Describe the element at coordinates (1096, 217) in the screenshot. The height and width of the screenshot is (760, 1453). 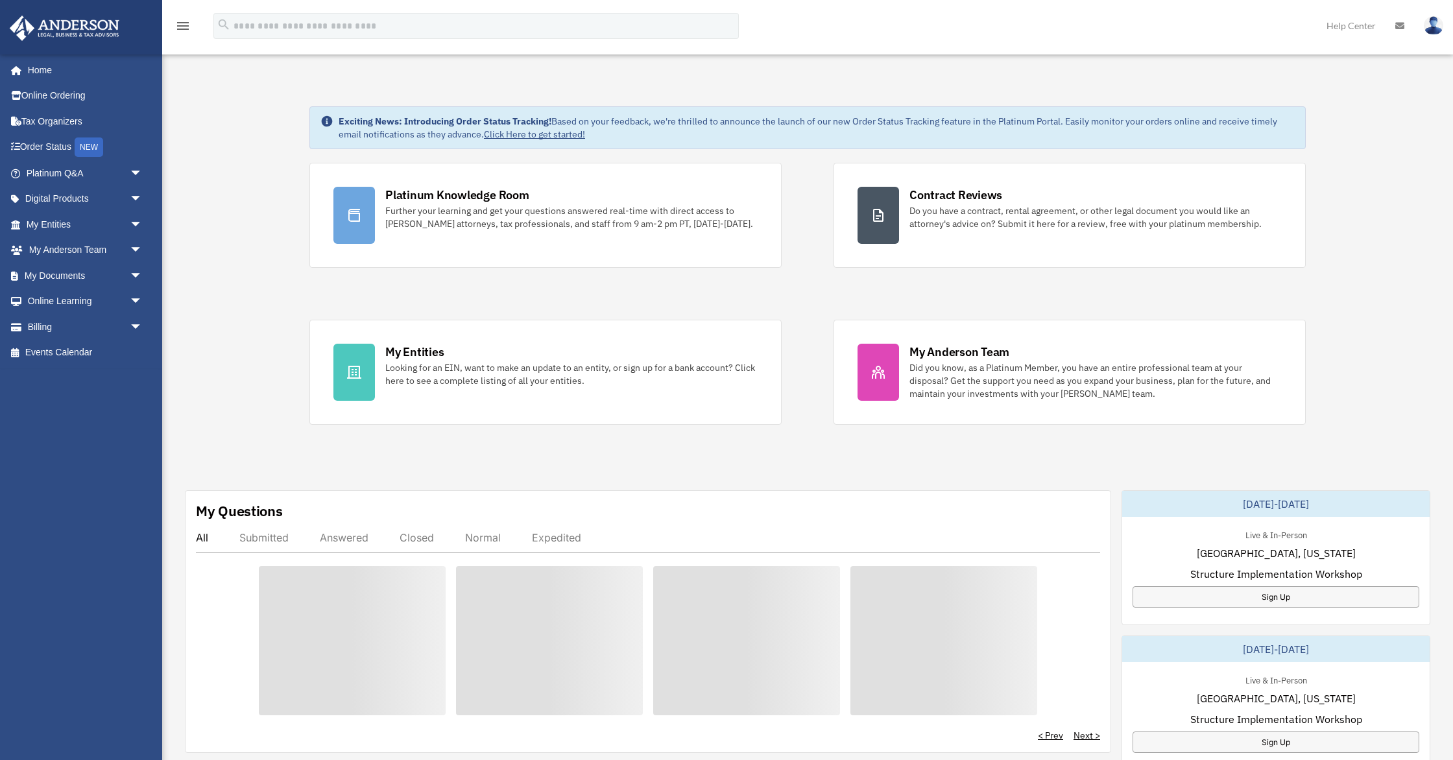
I see `div: Do you have a contract, rental agreement, or other legal document you would like an attorney's ad...` at that location.